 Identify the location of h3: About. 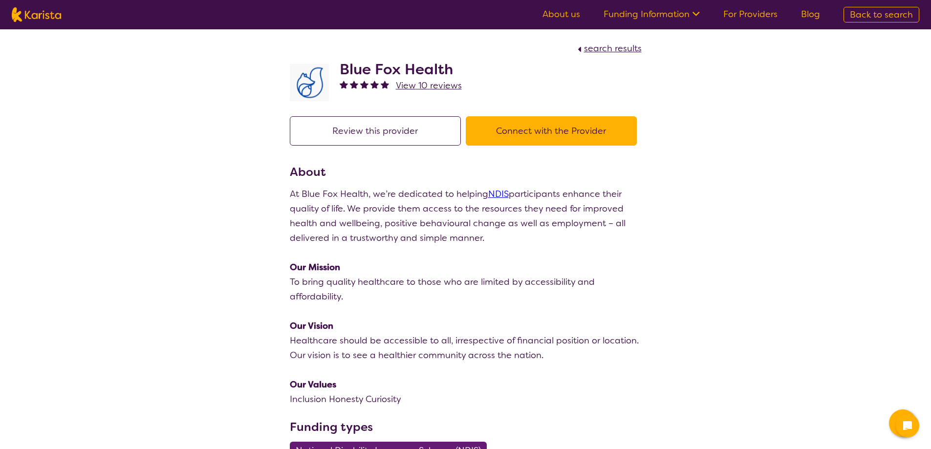
(466, 172).